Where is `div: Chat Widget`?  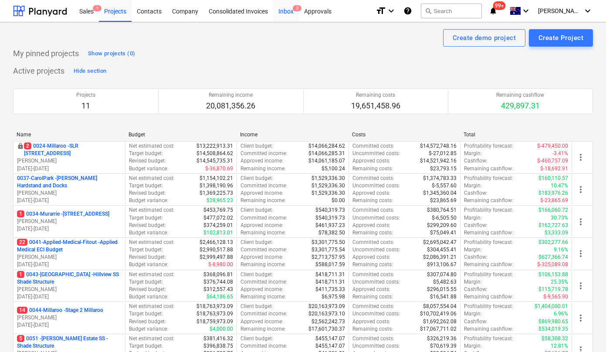
div: Chat Widget is located at coordinates (585, 331).